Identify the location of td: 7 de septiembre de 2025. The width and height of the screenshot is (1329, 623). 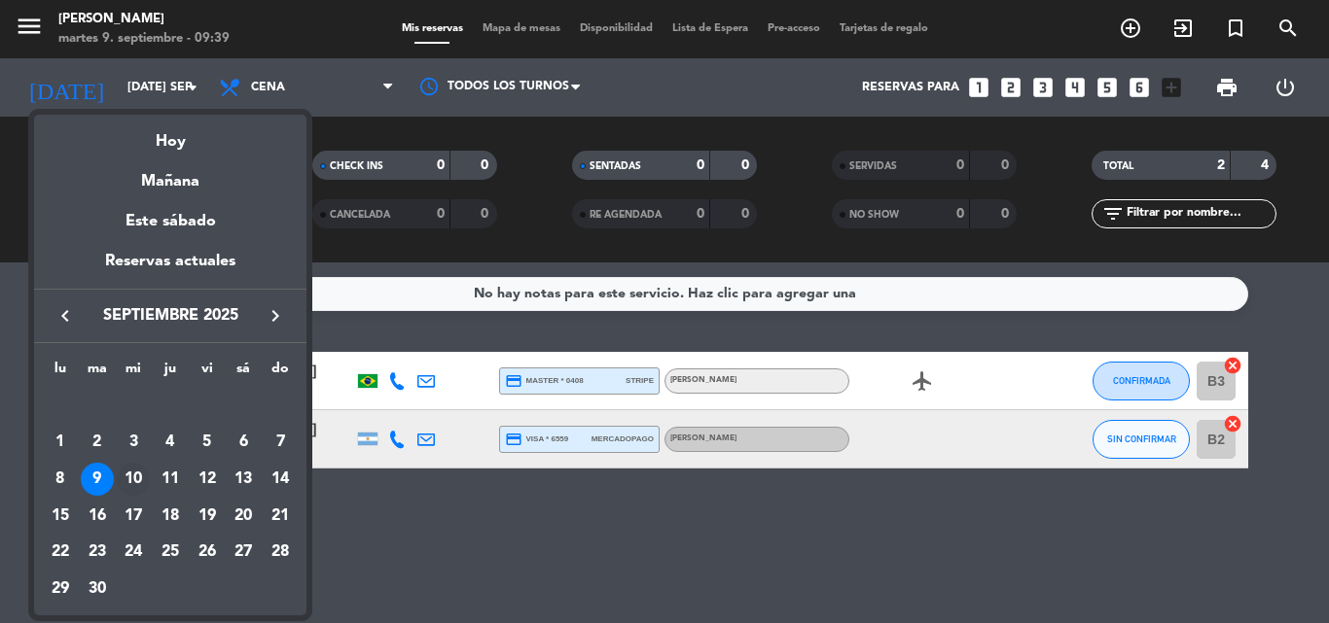
(280, 444).